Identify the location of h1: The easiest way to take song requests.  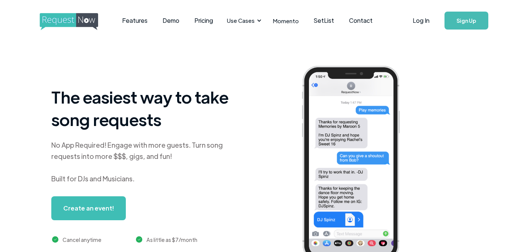
(145, 108).